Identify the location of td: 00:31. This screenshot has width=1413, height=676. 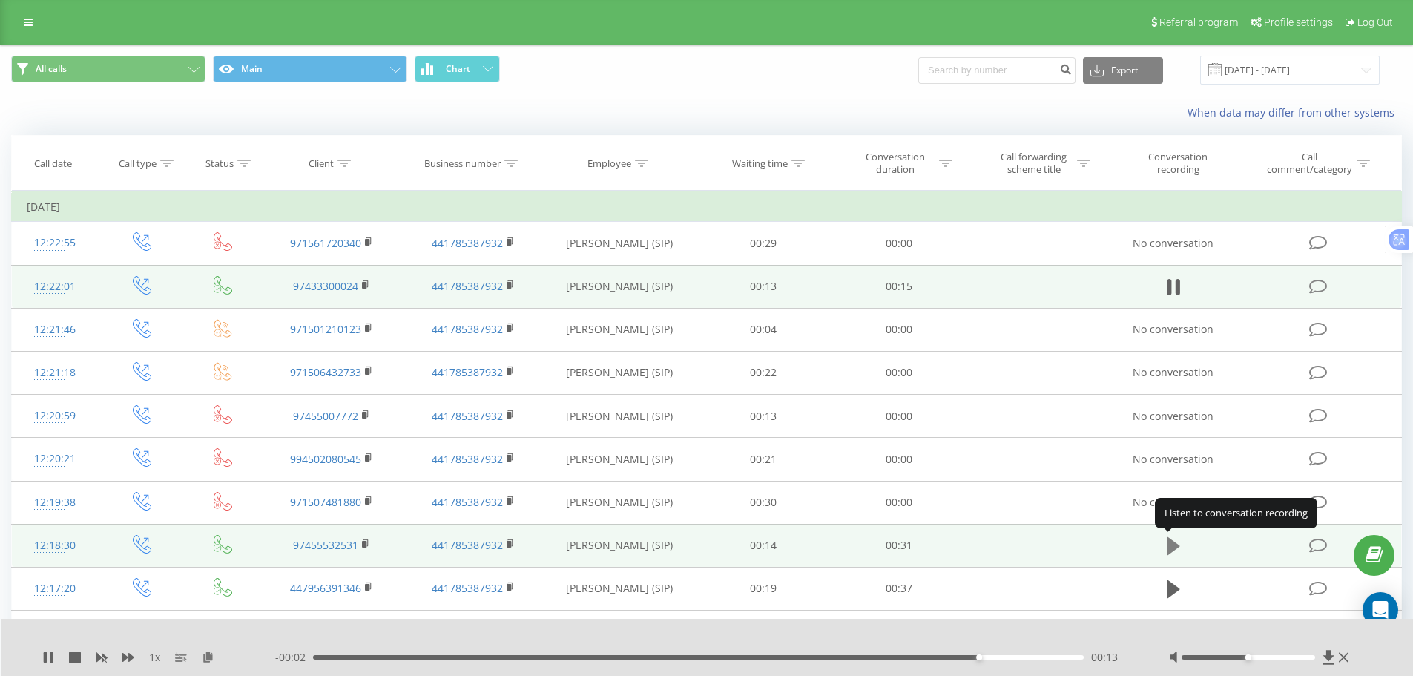
(899, 545).